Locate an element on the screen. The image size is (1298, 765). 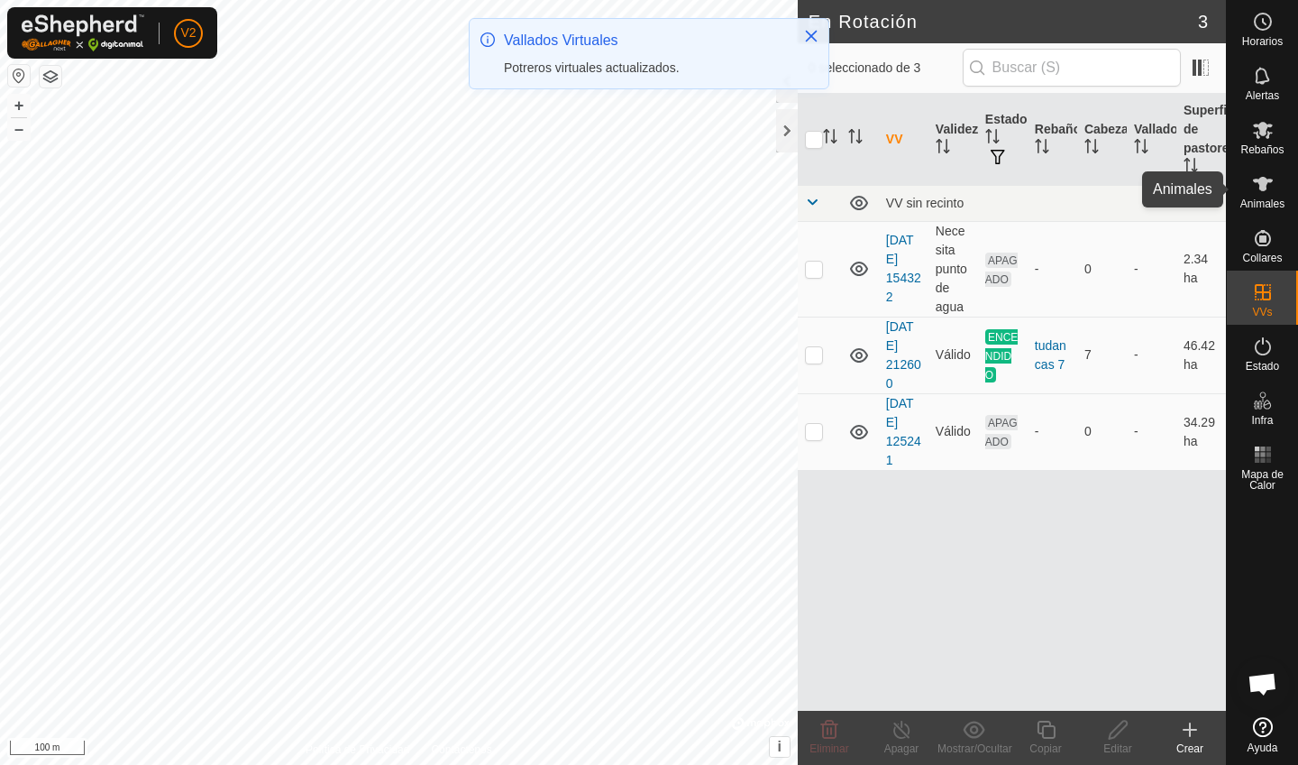
button: Restablecer Mapa is located at coordinates (19, 76).